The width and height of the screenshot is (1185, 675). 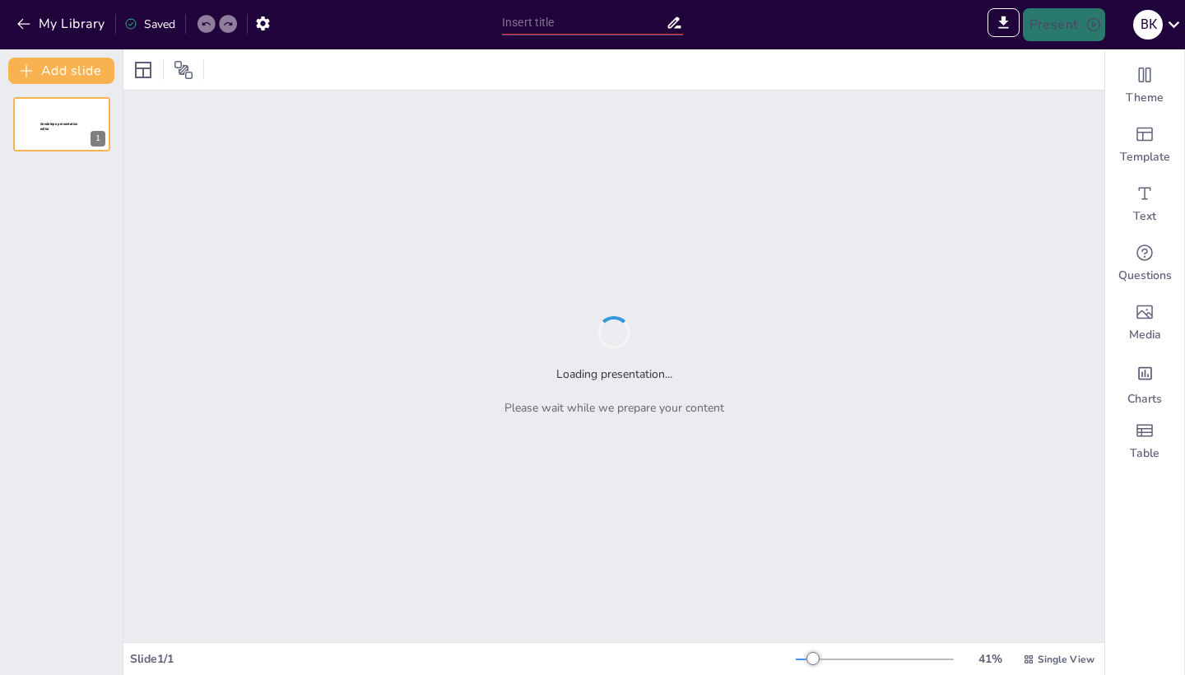 I want to click on button: Add slide, so click(x=61, y=71).